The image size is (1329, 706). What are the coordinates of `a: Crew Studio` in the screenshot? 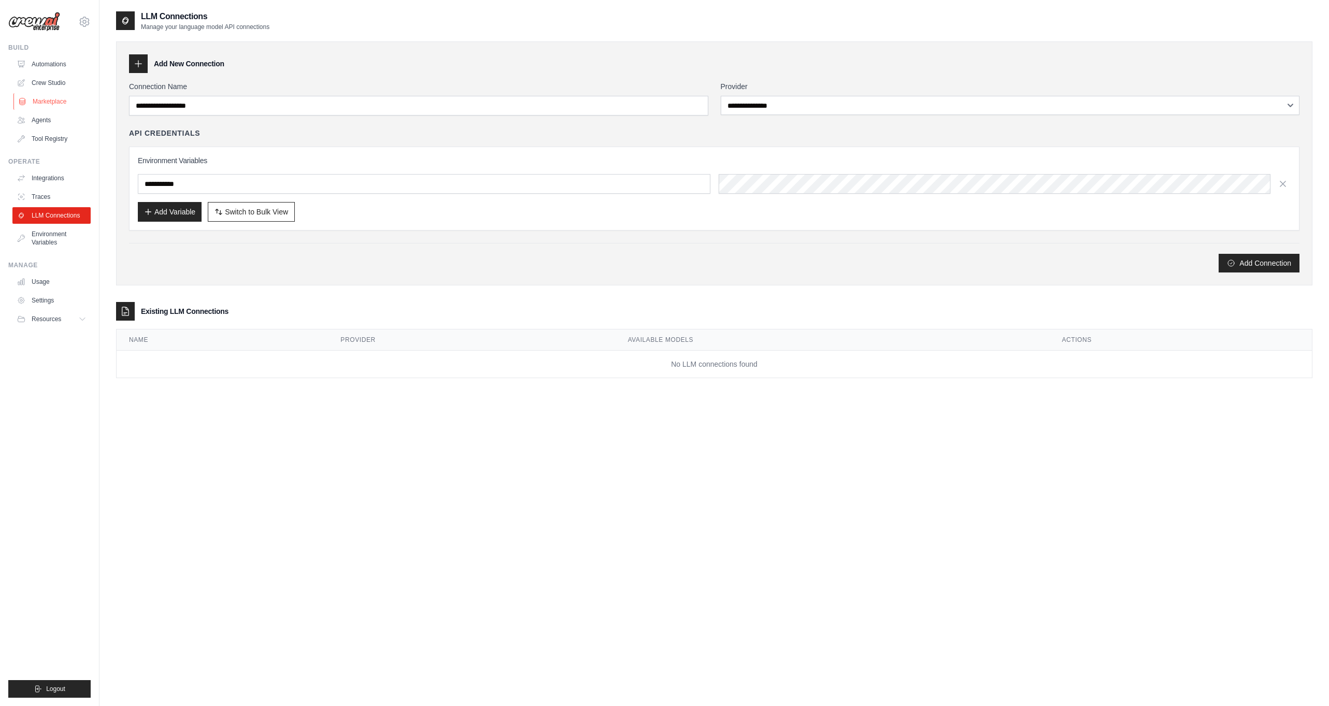 It's located at (51, 83).